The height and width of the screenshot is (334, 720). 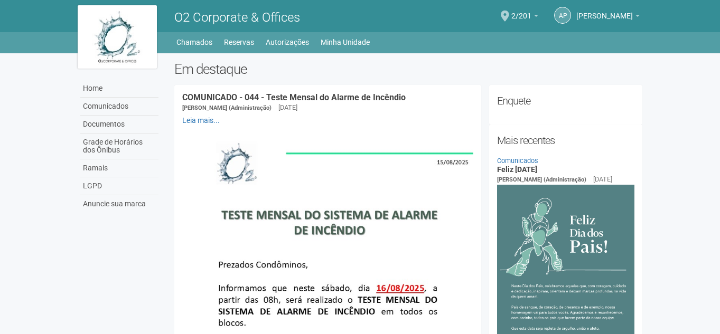 What do you see at coordinates (119, 204) in the screenshot?
I see `a: Anuncie sua marca` at bounding box center [119, 204].